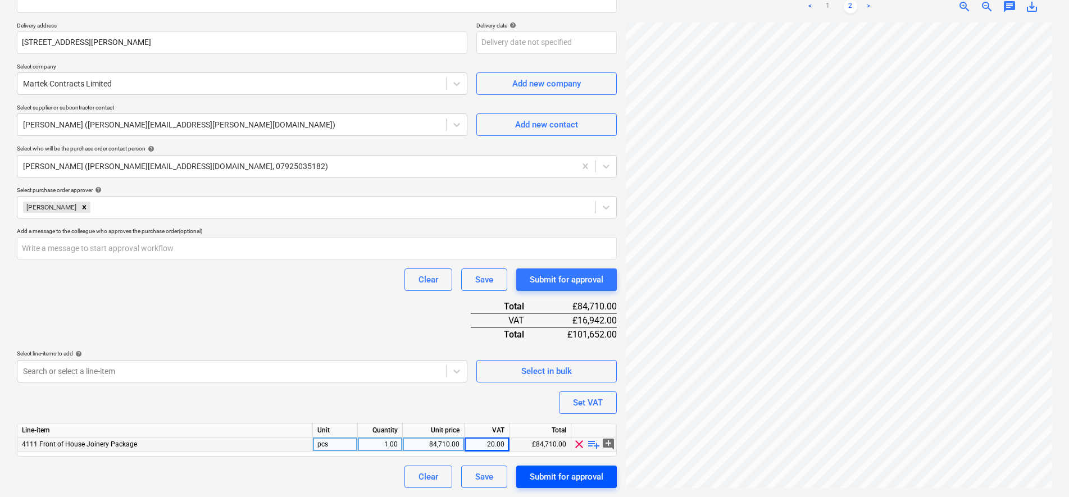  Describe the element at coordinates (335, 444) in the screenshot. I see `div: pcs` at that location.